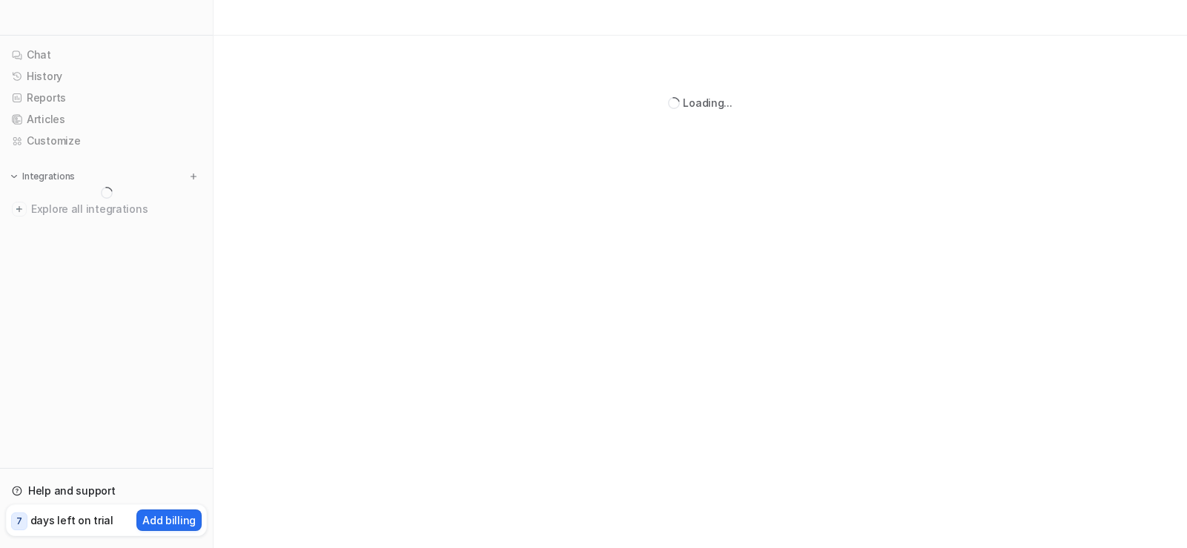  Describe the element at coordinates (19, 521) in the screenshot. I see `p: 7` at that location.